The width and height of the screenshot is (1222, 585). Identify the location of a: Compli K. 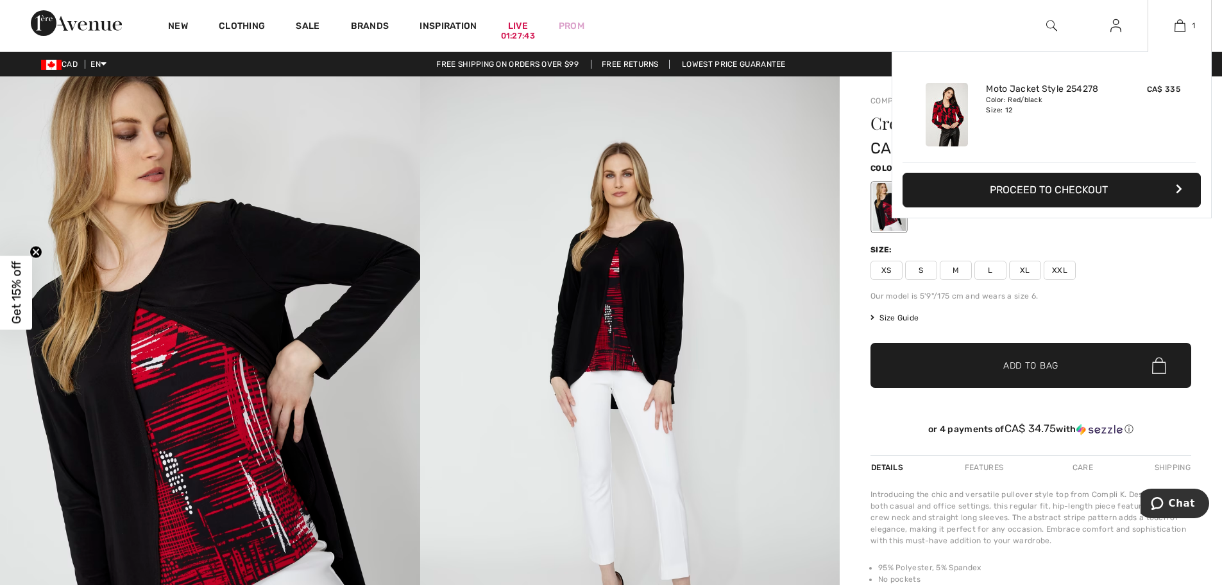
(889, 101).